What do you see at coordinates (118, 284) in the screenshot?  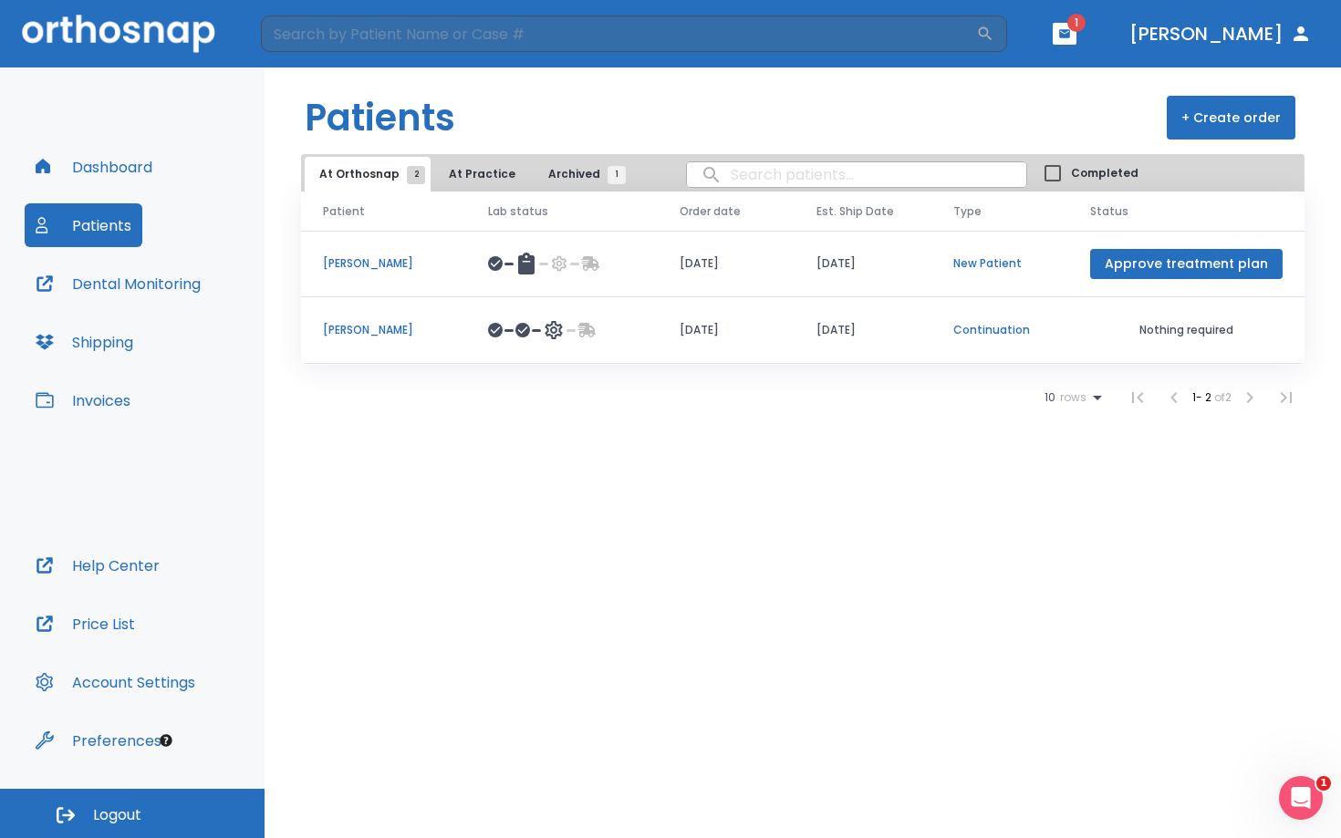 I see `a: Dental Monitoring` at bounding box center [118, 284].